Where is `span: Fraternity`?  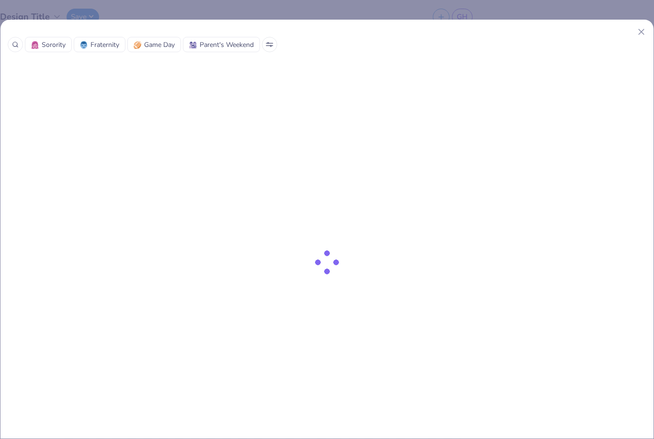 span: Fraternity is located at coordinates (105, 45).